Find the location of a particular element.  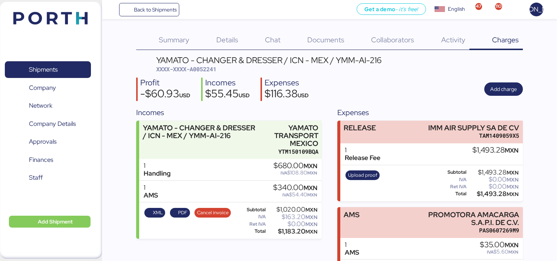

div: YTM150109BQA is located at coordinates (288, 151).